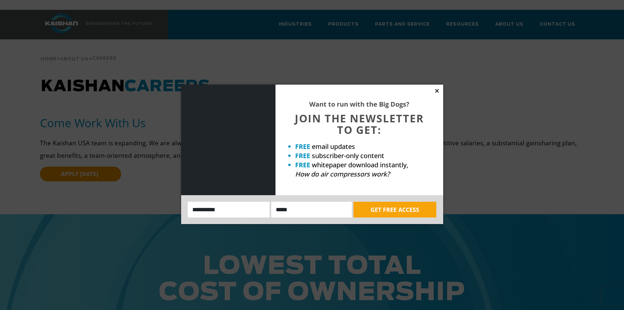 The image size is (624, 310). I want to click on button: Close, so click(437, 91).